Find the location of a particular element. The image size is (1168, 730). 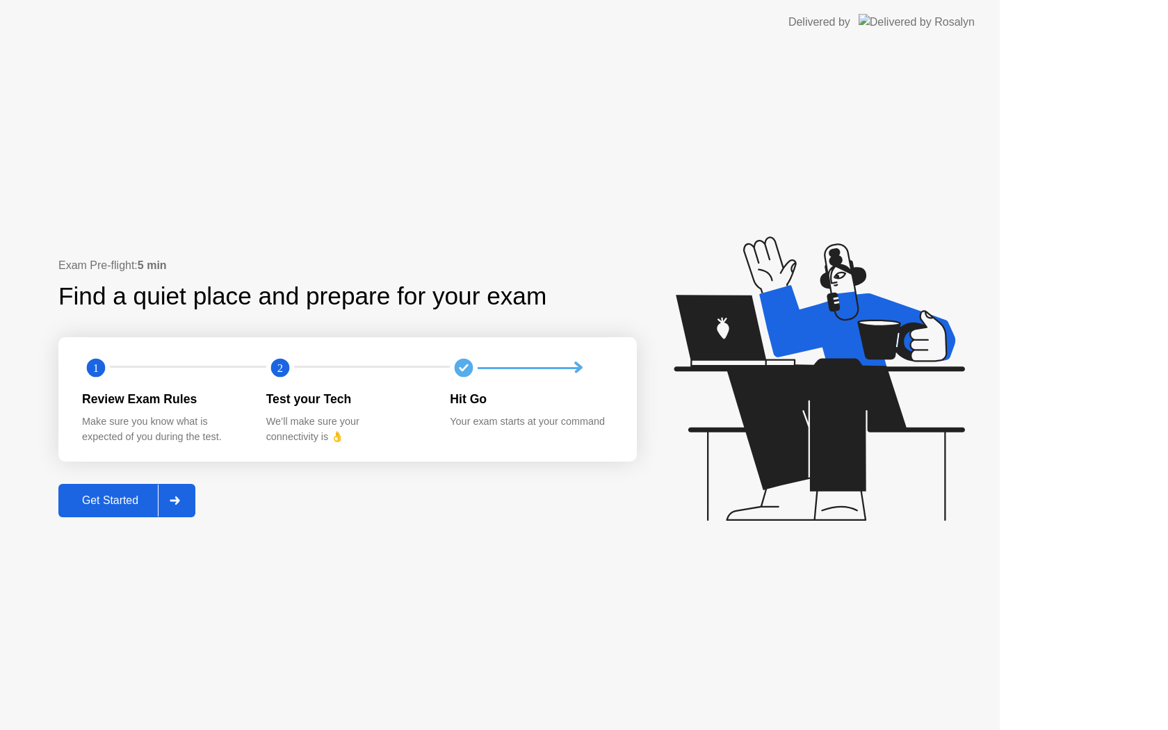

div: Test your Tech is located at coordinates (347, 399).